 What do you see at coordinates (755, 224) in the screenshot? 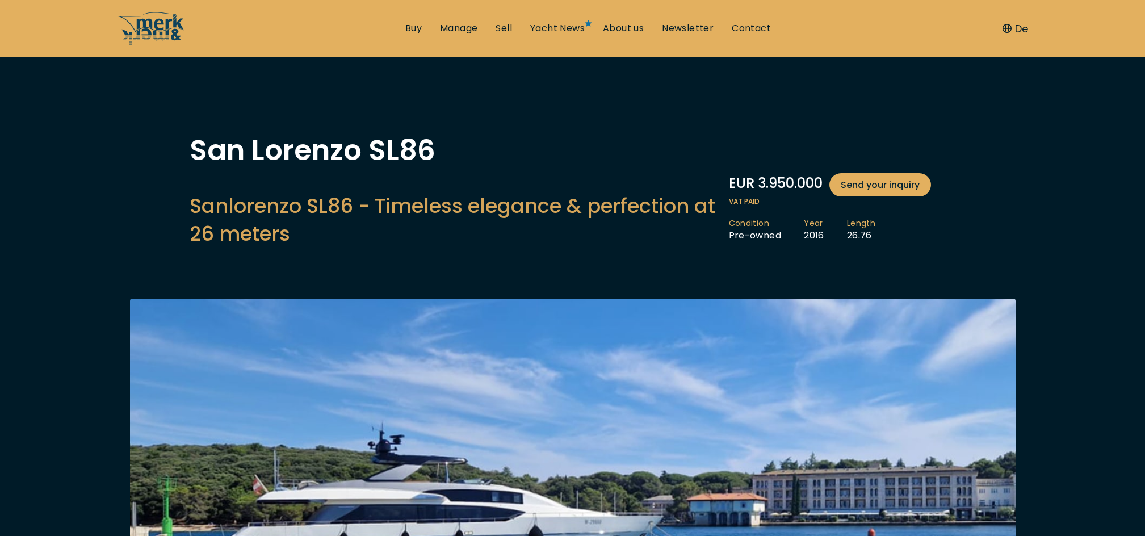
I see `span: Condition` at bounding box center [755, 224].